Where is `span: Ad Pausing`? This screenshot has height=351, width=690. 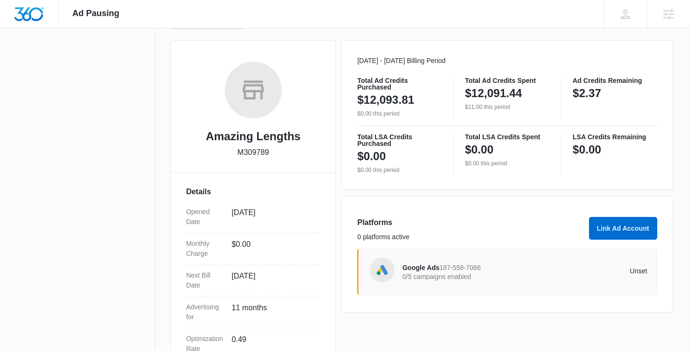
span: Ad Pausing is located at coordinates (96, 13).